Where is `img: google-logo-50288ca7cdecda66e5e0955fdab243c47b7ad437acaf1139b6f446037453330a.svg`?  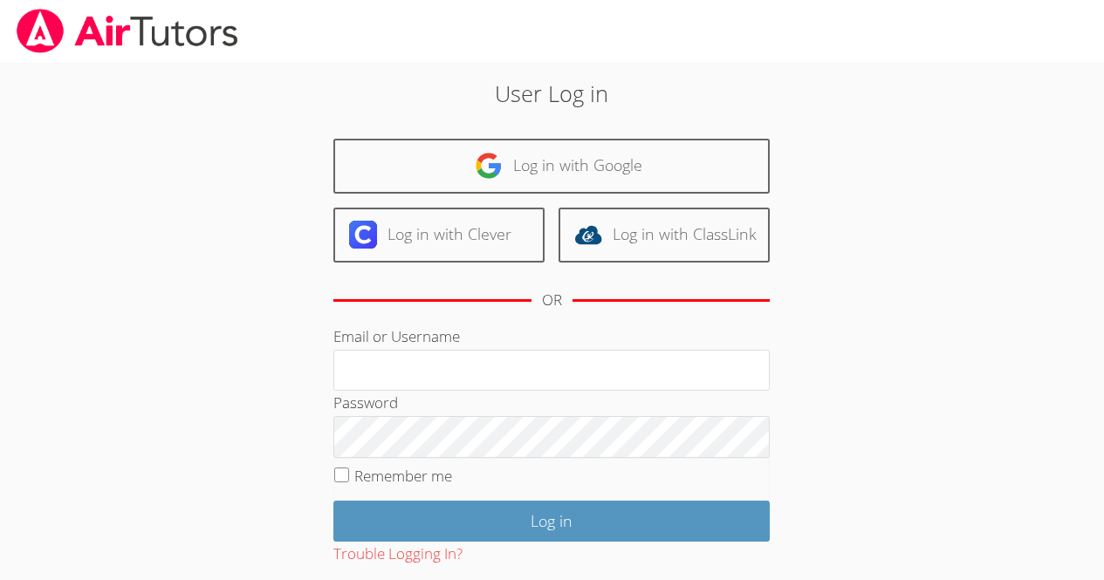 img: google-logo-50288ca7cdecda66e5e0955fdab243c47b7ad437acaf1139b6f446037453330a.svg is located at coordinates (489, 166).